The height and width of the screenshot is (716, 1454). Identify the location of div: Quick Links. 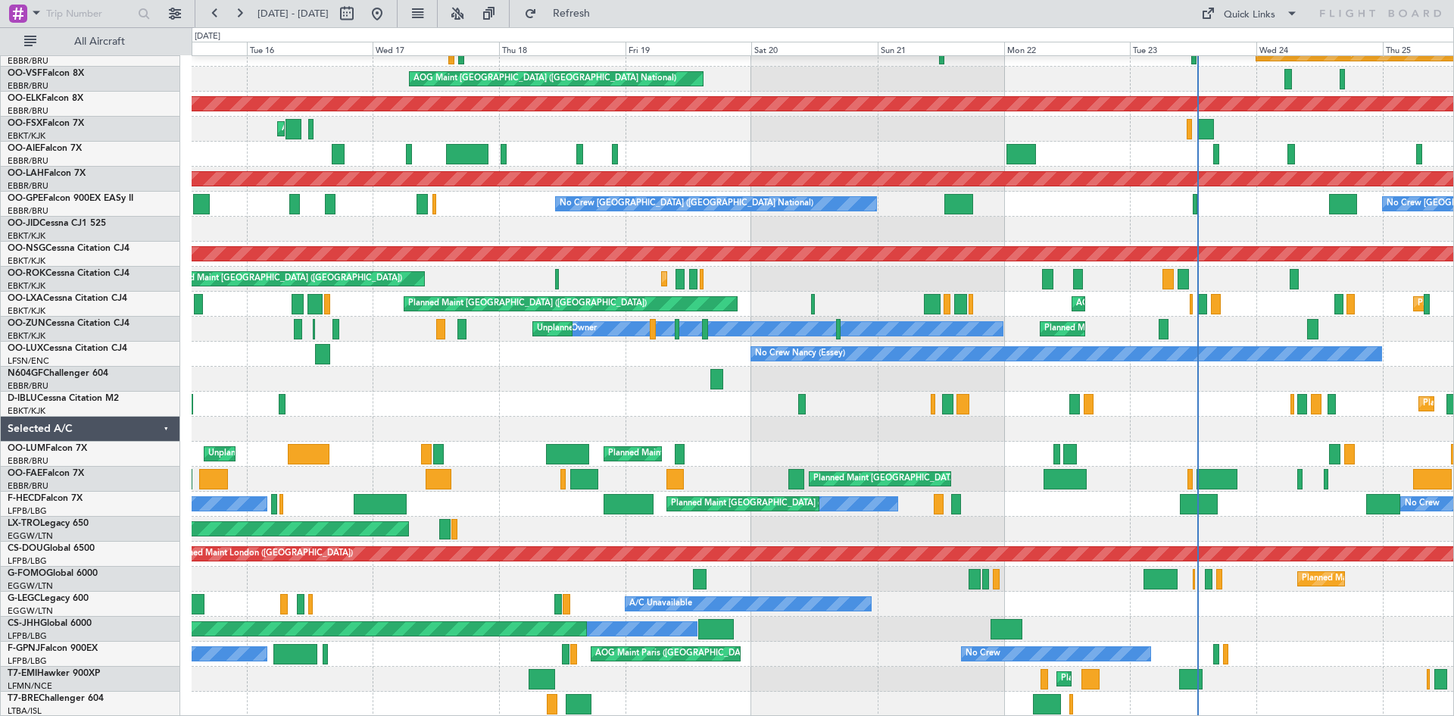
(1250, 15).